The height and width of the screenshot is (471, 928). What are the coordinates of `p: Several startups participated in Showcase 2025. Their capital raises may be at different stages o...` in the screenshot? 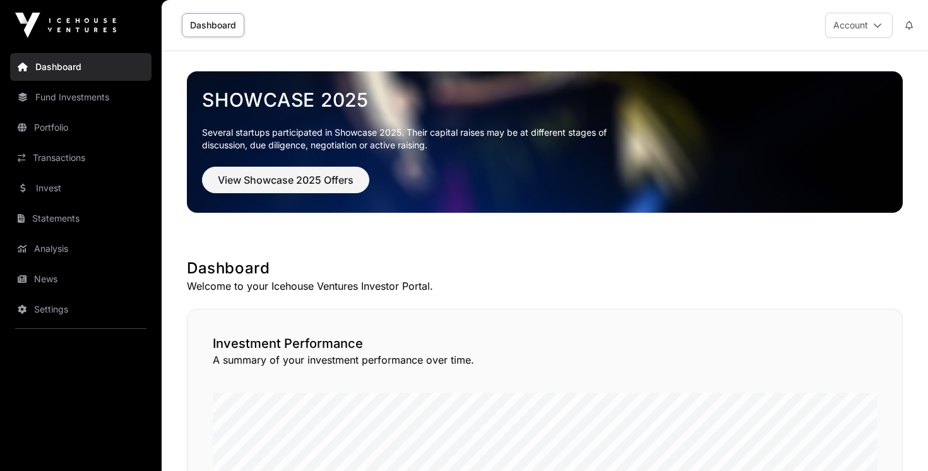 It's located at (414, 139).